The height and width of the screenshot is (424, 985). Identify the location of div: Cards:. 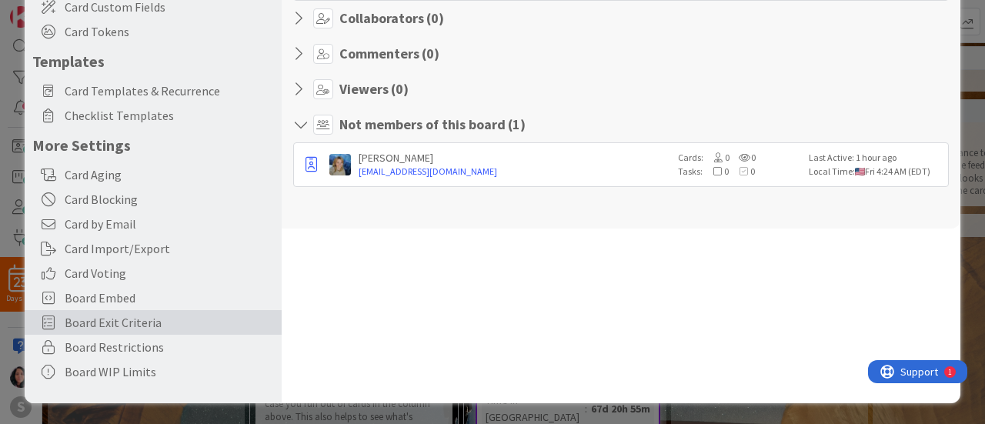
(740, 158).